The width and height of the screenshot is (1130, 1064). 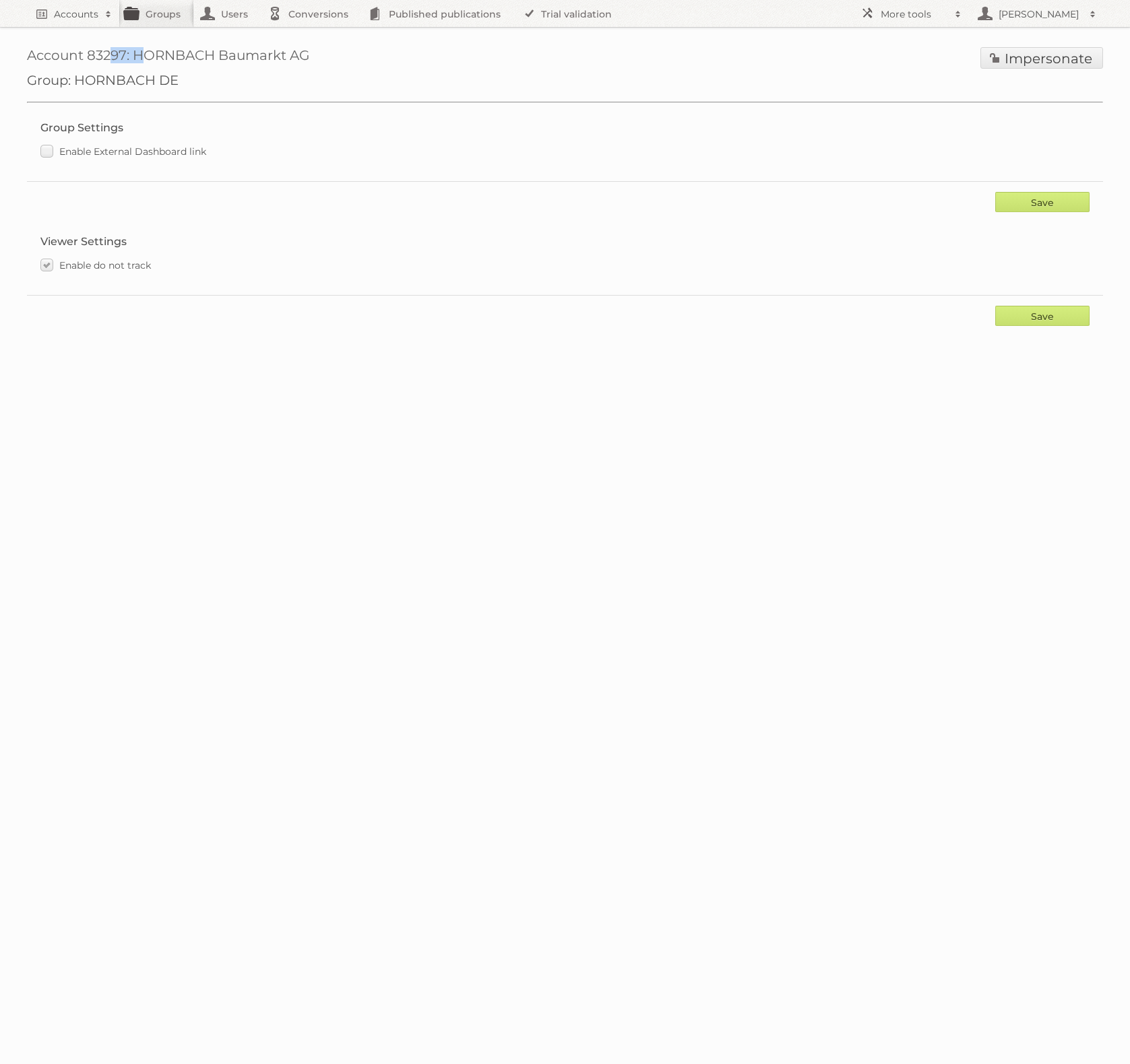 I want to click on h2: Accounts, so click(x=76, y=14).